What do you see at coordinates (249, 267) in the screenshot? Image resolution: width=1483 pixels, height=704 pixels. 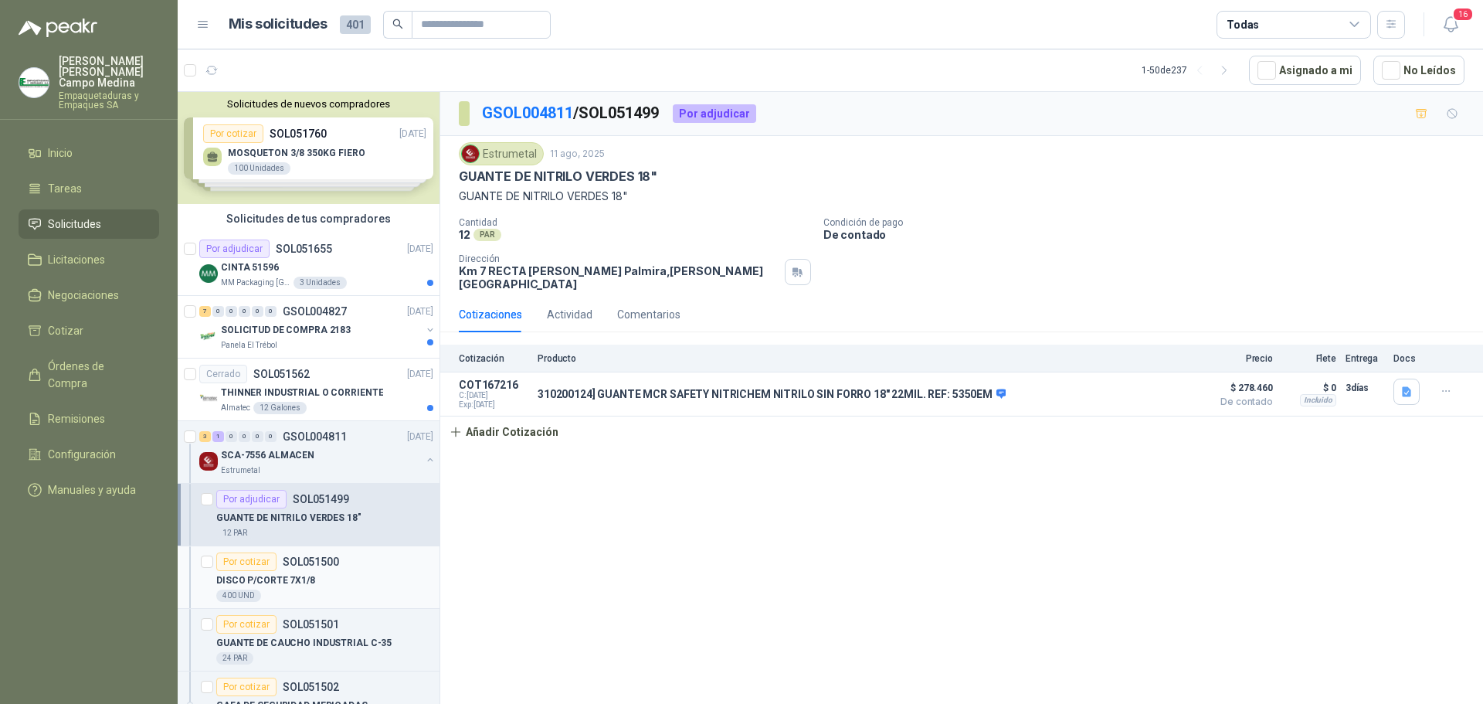 I see `p: CINTA 51596` at bounding box center [249, 267].